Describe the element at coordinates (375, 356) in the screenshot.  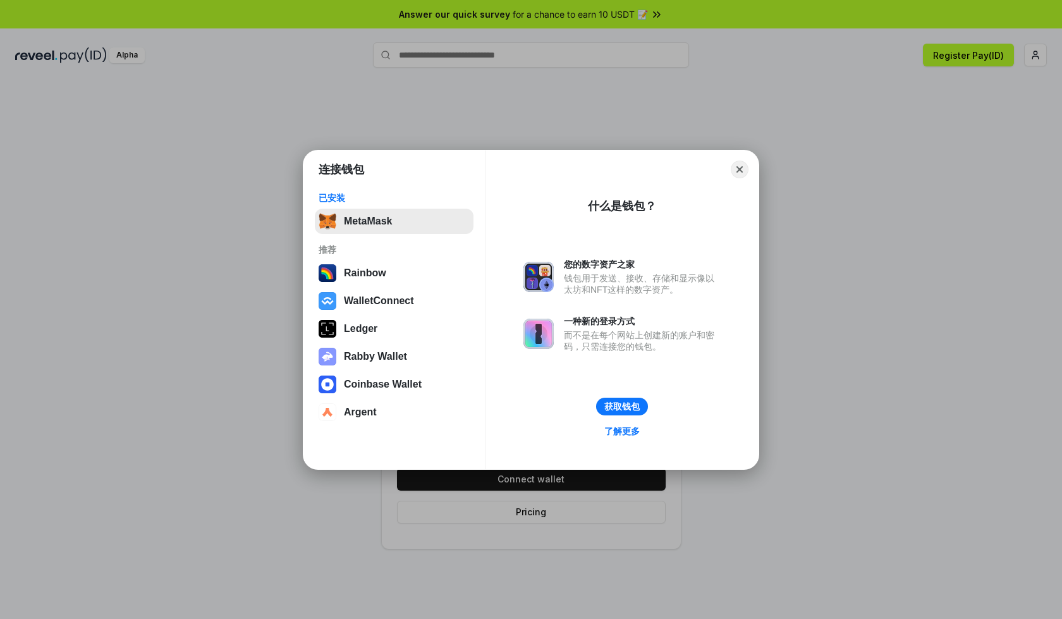
I see `div: Rabby Wallet` at that location.